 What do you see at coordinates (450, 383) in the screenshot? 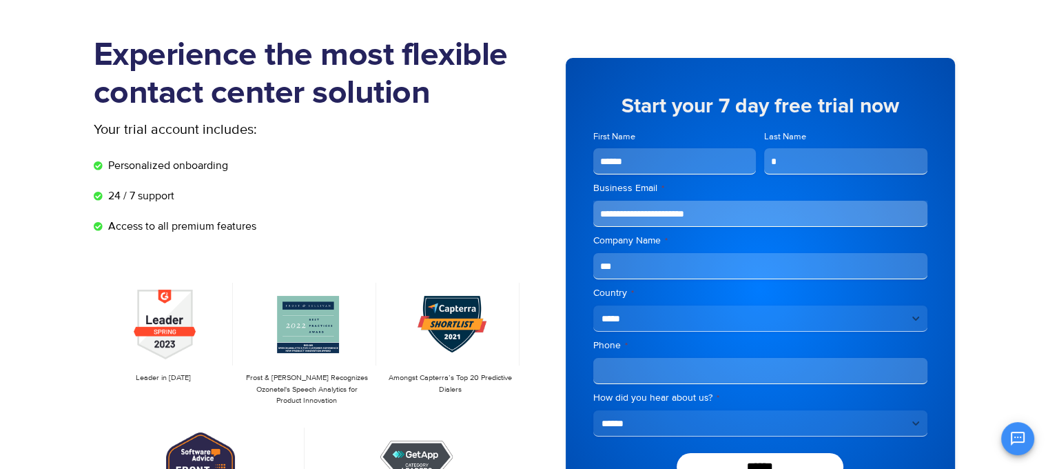
I see `p: Amongst Capterra’s Top 20 Predictive Dialers` at bounding box center [450, 383].